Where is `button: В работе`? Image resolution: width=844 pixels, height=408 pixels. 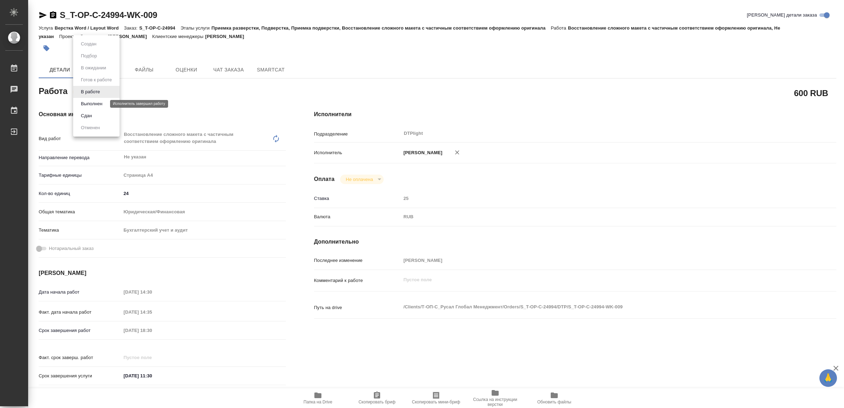
button: В работе is located at coordinates (90, 92).